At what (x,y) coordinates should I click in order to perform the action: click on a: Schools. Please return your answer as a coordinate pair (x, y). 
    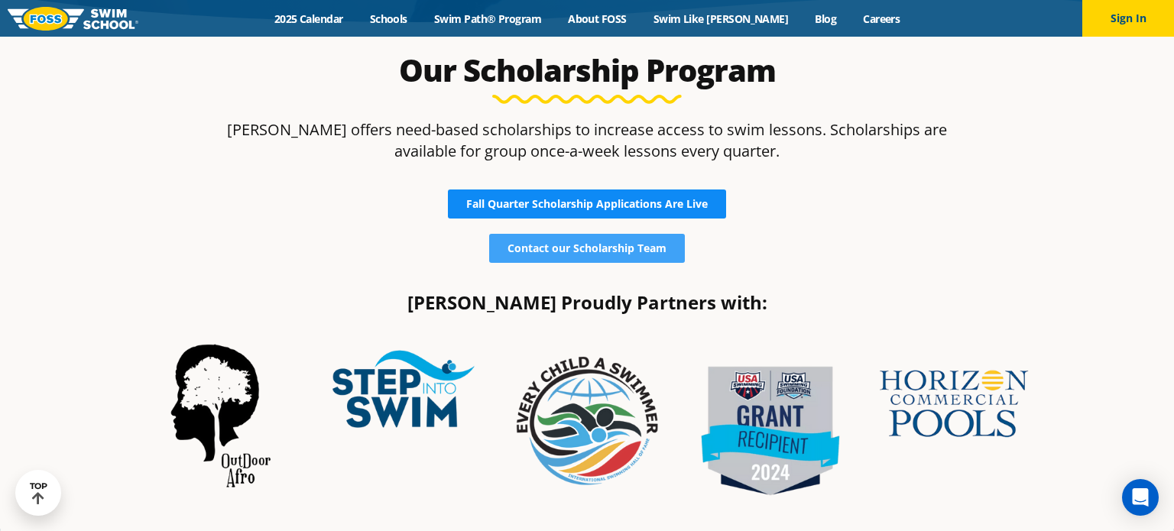
    Looking at the image, I should click on (388, 18).